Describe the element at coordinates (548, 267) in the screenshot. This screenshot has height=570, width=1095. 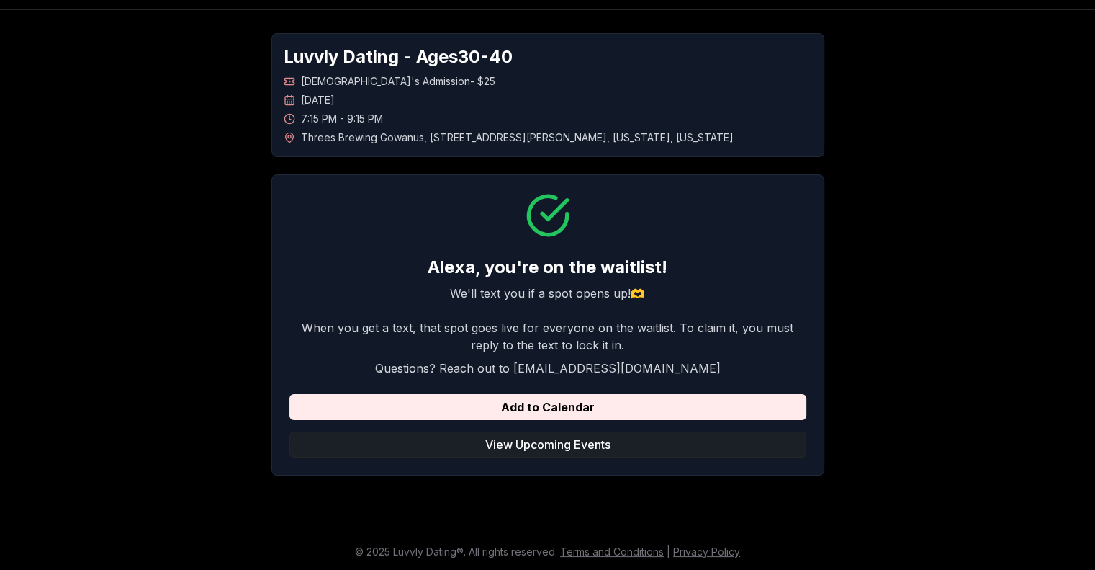
I see `h2: Alexa , you're on the waitlist!` at that location.